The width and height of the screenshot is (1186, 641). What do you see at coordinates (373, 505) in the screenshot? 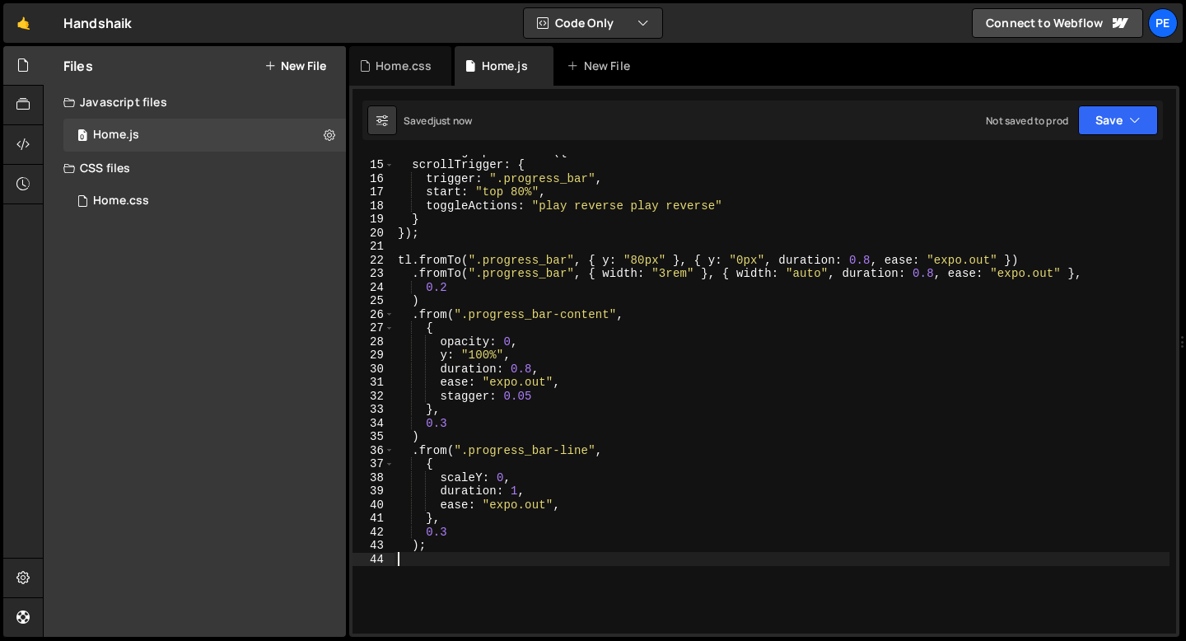
I see `div: 40` at bounding box center [373, 505].